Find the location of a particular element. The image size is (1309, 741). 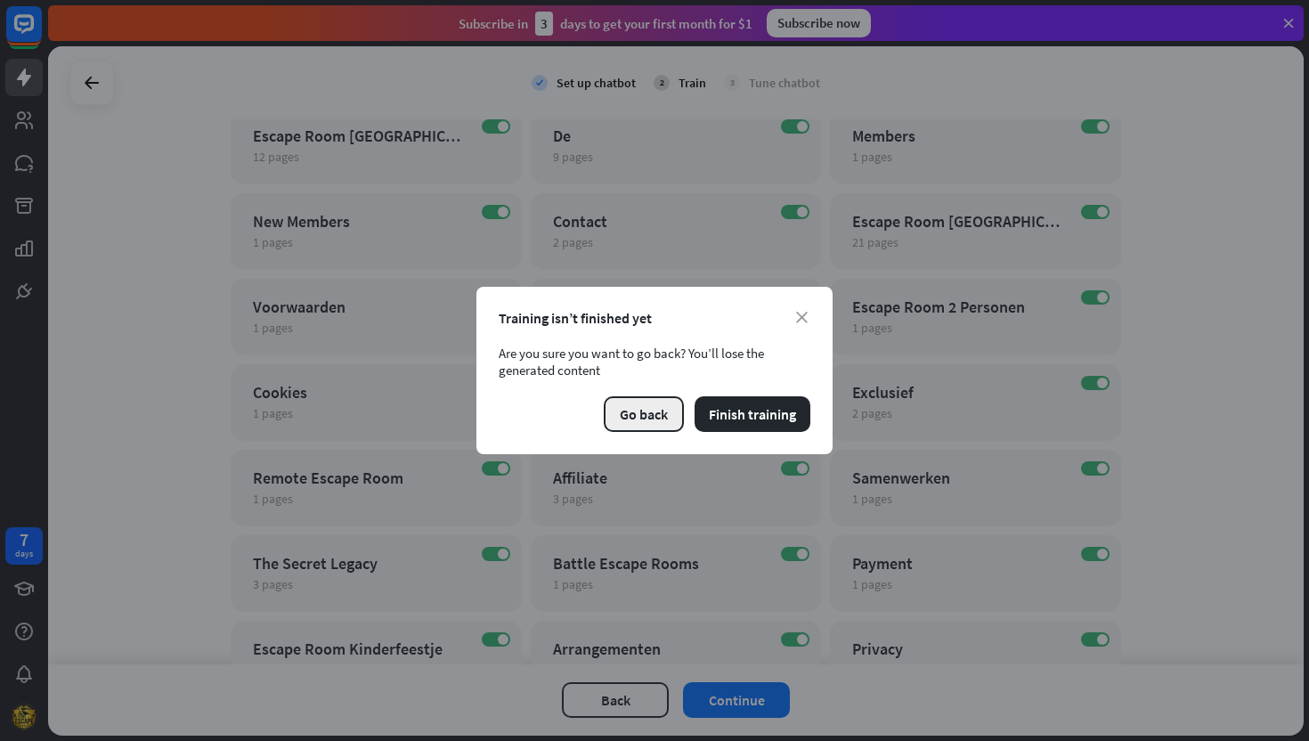

div: Training isn’t finished yet is located at coordinates (654, 318).